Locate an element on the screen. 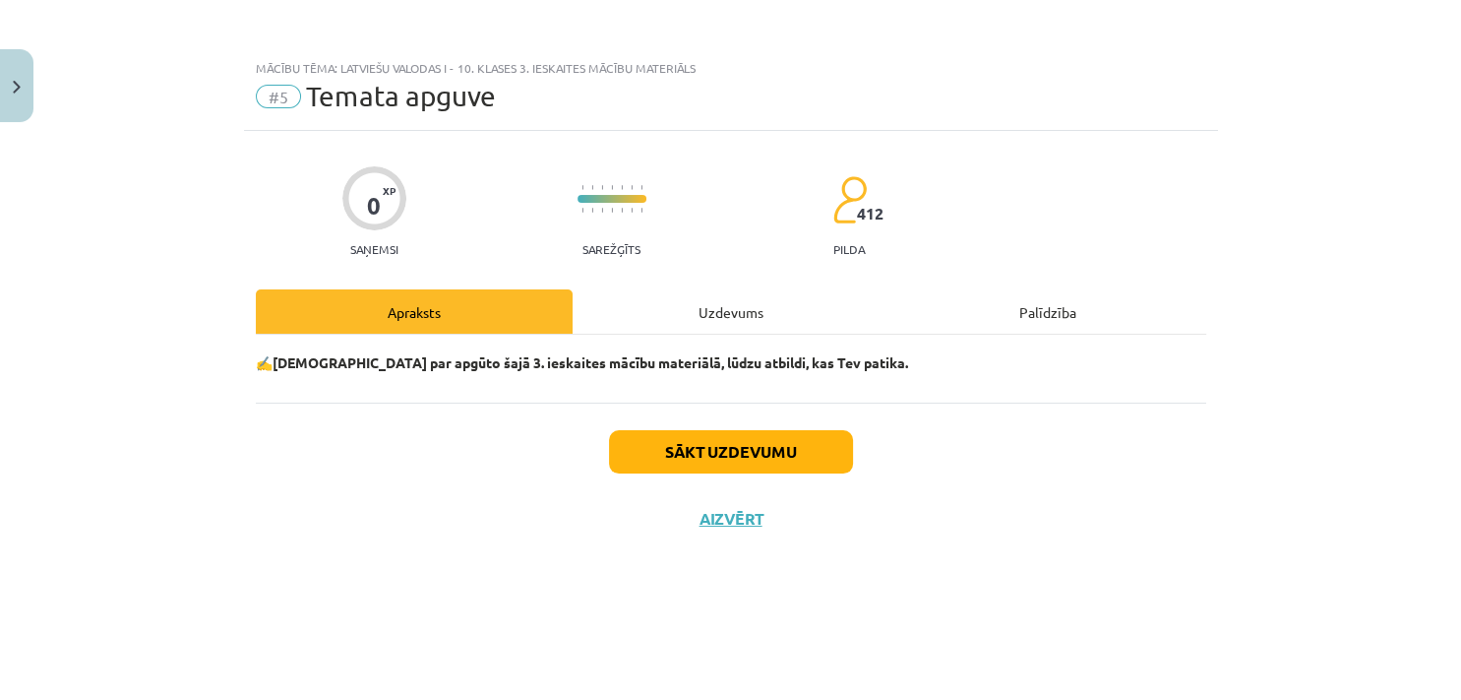 Image resolution: width=1461 pixels, height=700 pixels. button: Aizvērt is located at coordinates (731, 519).